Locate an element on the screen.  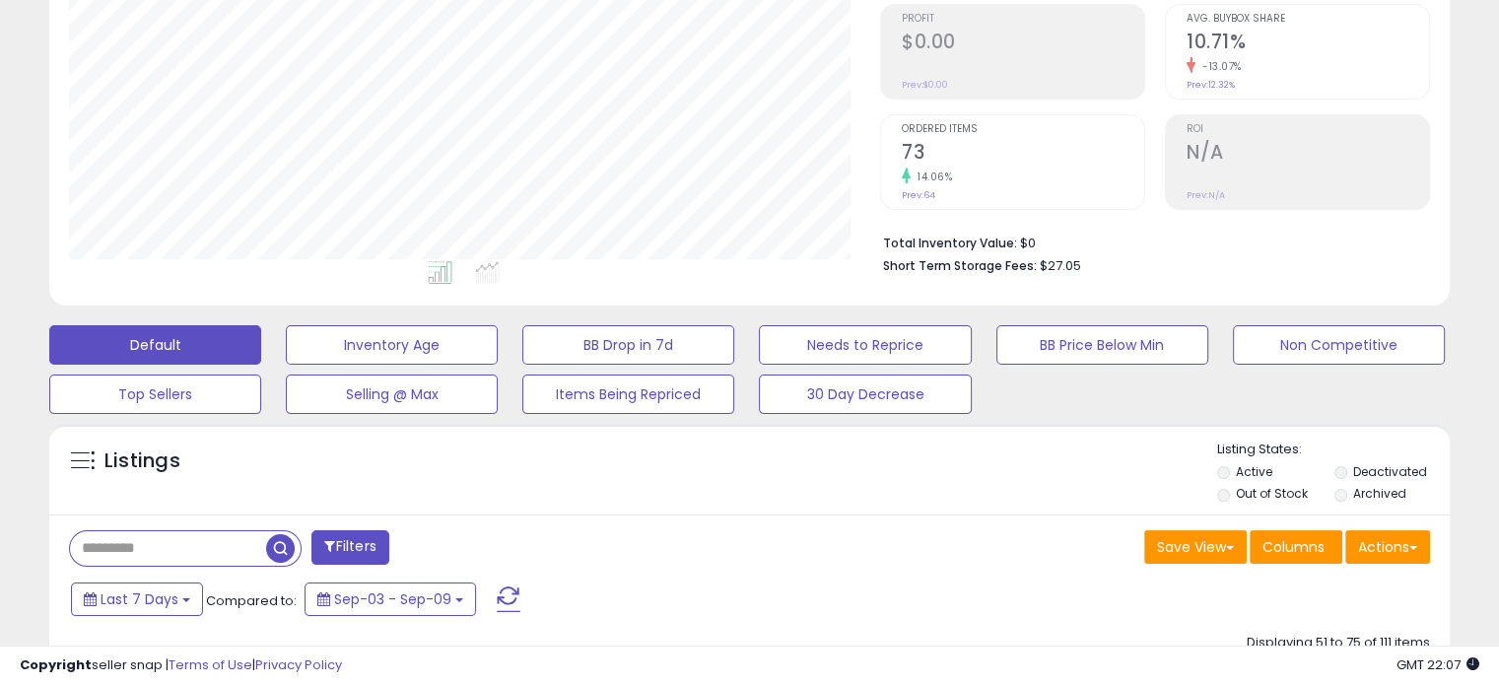
button: Last 7 Days is located at coordinates (137, 599).